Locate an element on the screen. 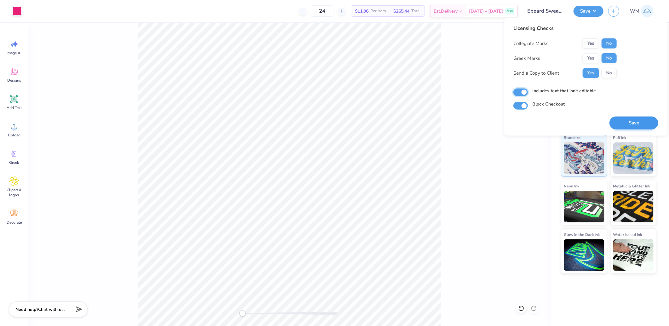  div: Accessibility label is located at coordinates (243, 314).